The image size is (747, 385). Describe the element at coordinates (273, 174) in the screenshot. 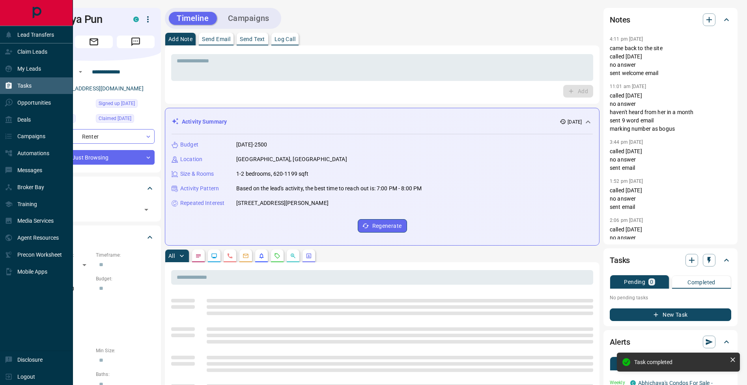

I see `p: 1-2 bedrooms, 620-1199 sqft` at that location.